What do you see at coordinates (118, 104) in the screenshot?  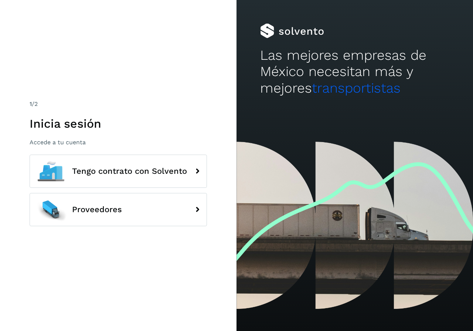 I see `div: /2` at bounding box center [118, 104].